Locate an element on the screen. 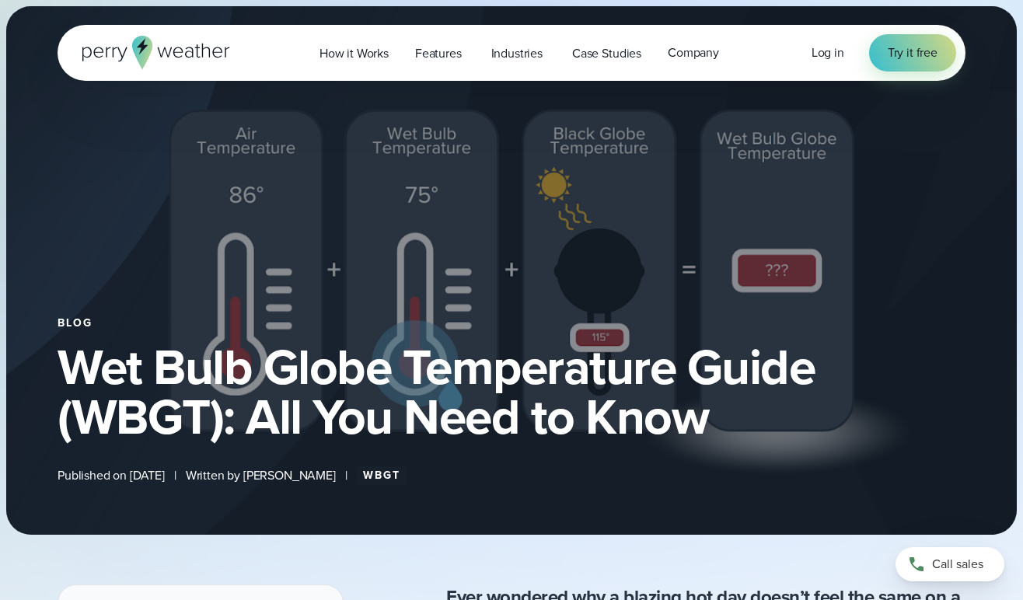 The height and width of the screenshot is (600, 1023). span: How it Works is located at coordinates (354, 54).